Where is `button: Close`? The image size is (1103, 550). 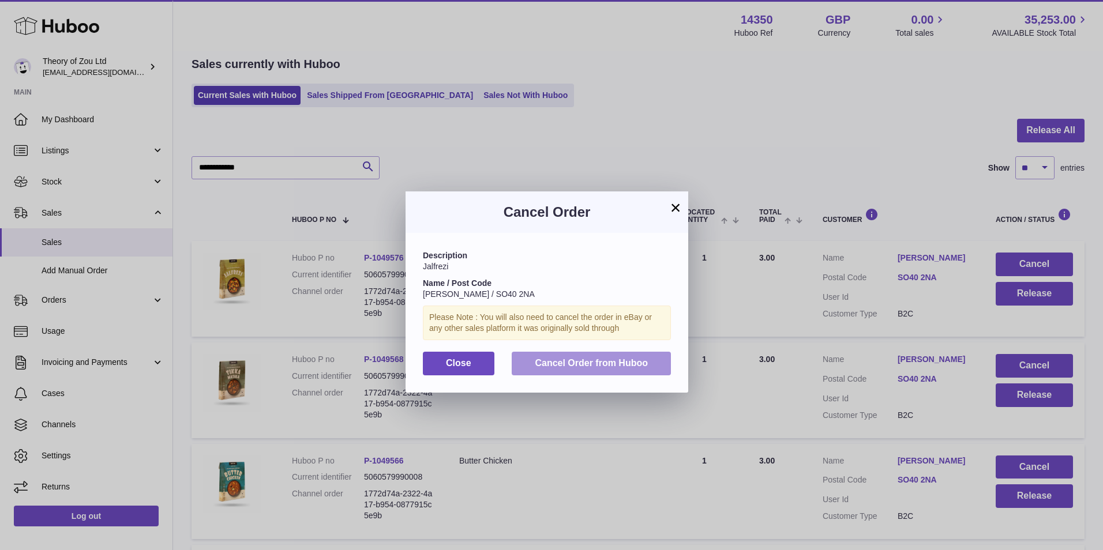 button: Close is located at coordinates (459, 363).